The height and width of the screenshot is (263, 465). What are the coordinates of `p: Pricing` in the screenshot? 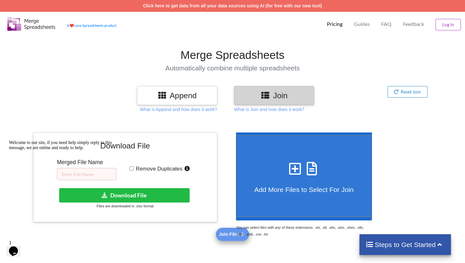 It's located at (334, 24).